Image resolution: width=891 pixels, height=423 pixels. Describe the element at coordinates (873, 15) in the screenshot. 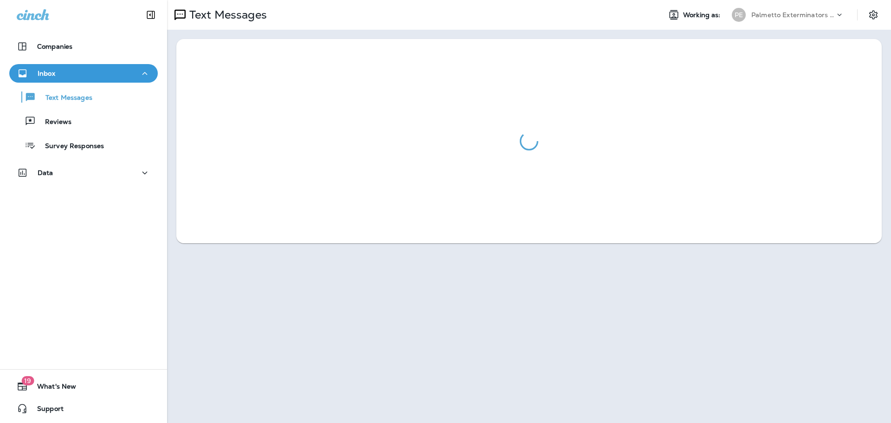

I see `button: Settings` at that location.